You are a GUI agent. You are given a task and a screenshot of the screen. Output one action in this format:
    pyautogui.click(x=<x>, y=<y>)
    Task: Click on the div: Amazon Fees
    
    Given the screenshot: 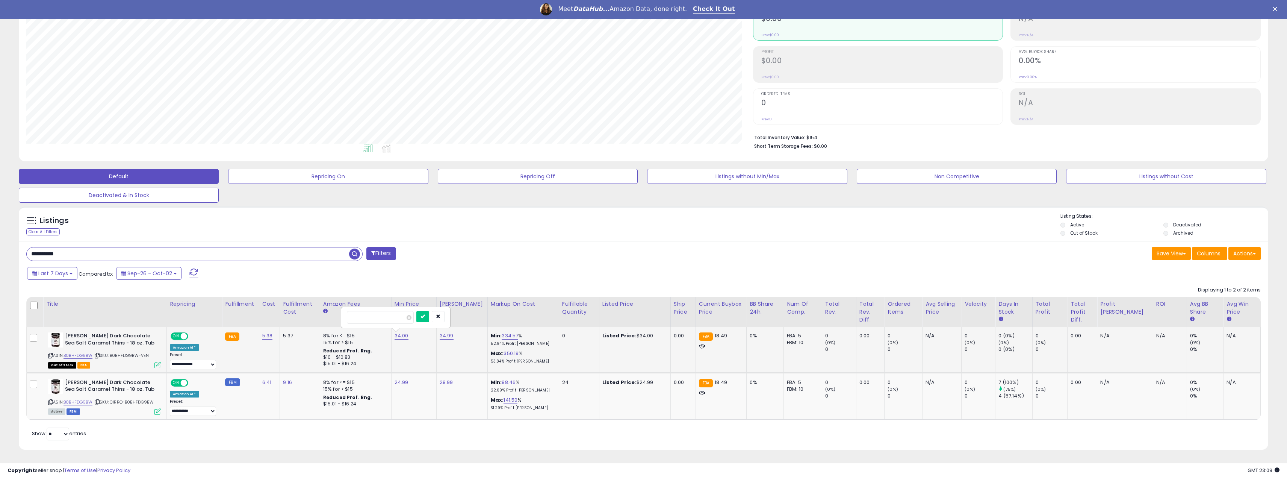 What is the action you would take?
    pyautogui.click(x=355, y=304)
    